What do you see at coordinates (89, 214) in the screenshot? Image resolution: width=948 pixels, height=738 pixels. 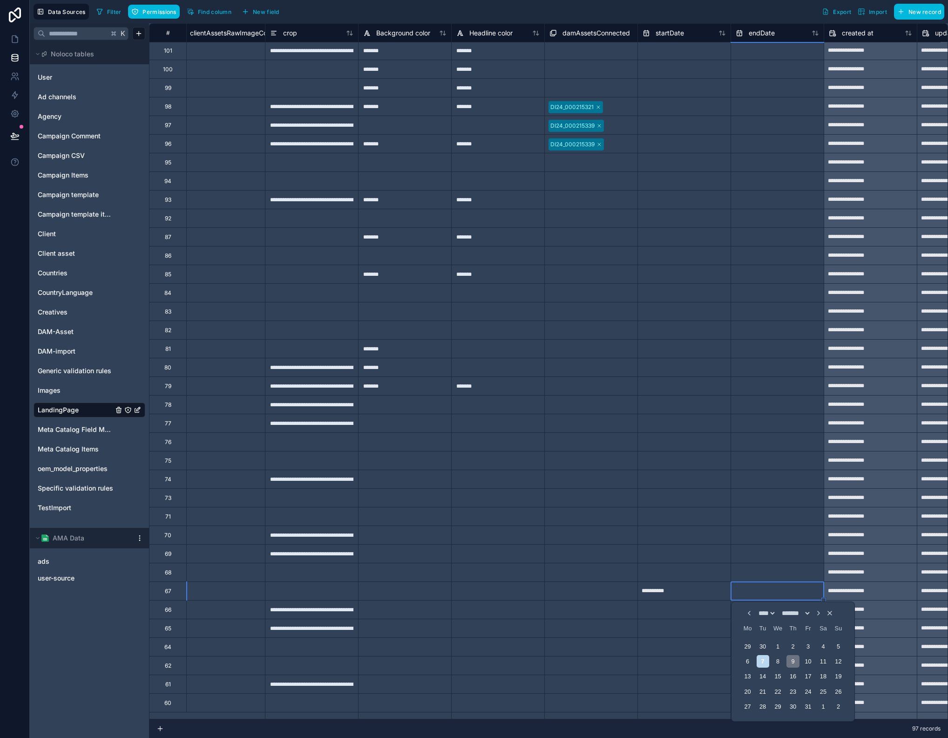 I see `div: Campaign template item` at bounding box center [89, 214].